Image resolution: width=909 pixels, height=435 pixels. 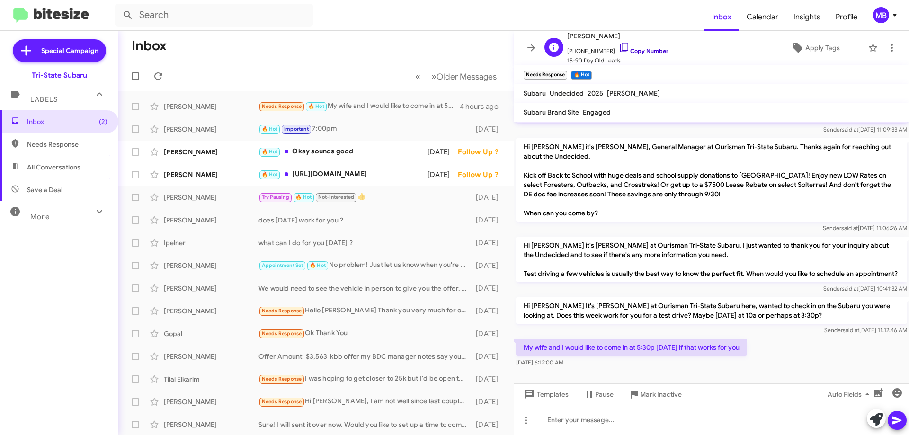 What do you see at coordinates (44, 190) in the screenshot?
I see `span: Save a Deal` at bounding box center [44, 190].